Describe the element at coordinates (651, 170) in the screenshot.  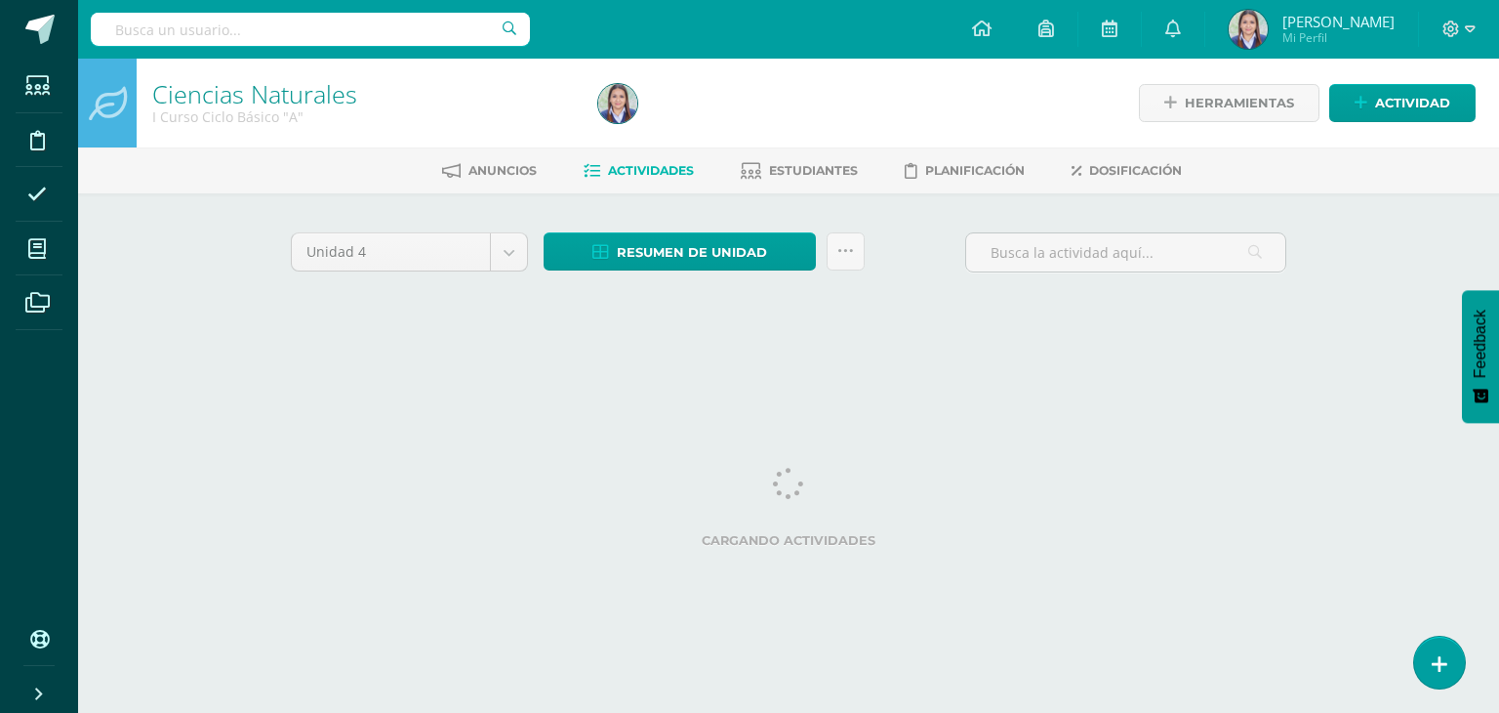
I see `span: Actividades` at that location.